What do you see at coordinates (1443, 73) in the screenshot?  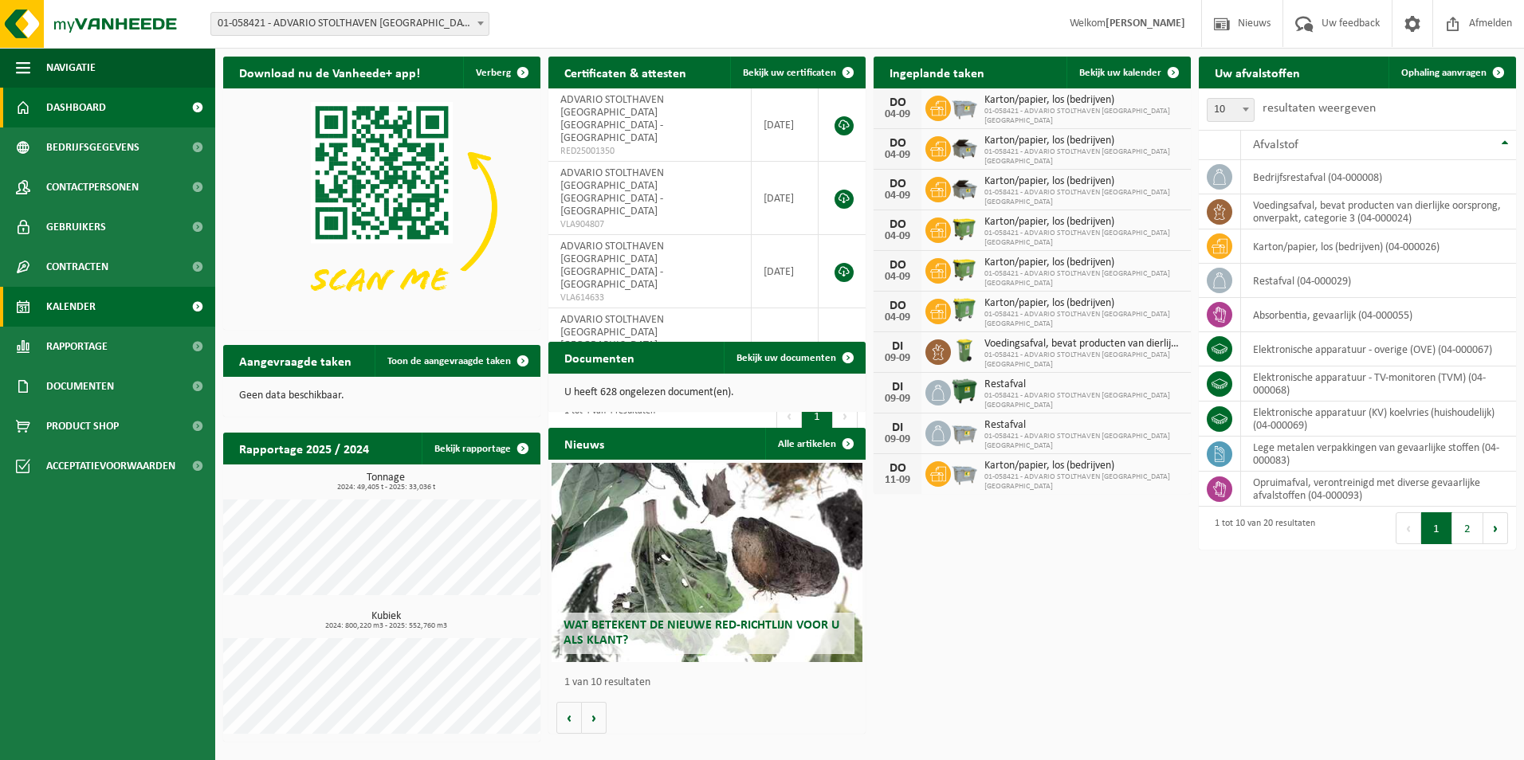 I see `span: Ophaling aanvragen` at bounding box center [1443, 73].